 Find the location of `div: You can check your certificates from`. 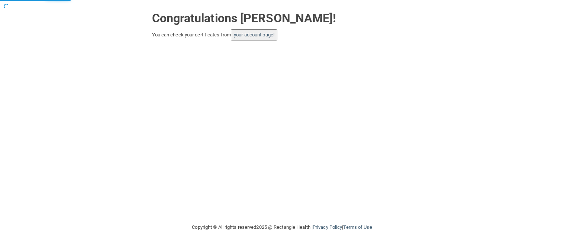

div: You can check your certificates from is located at coordinates (282, 35).